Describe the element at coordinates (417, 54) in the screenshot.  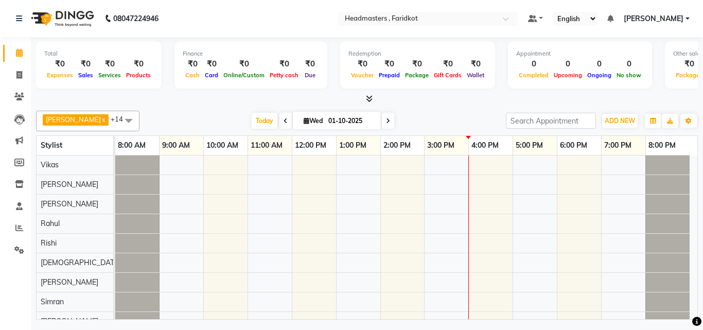
I see `div: Redemption` at that location.